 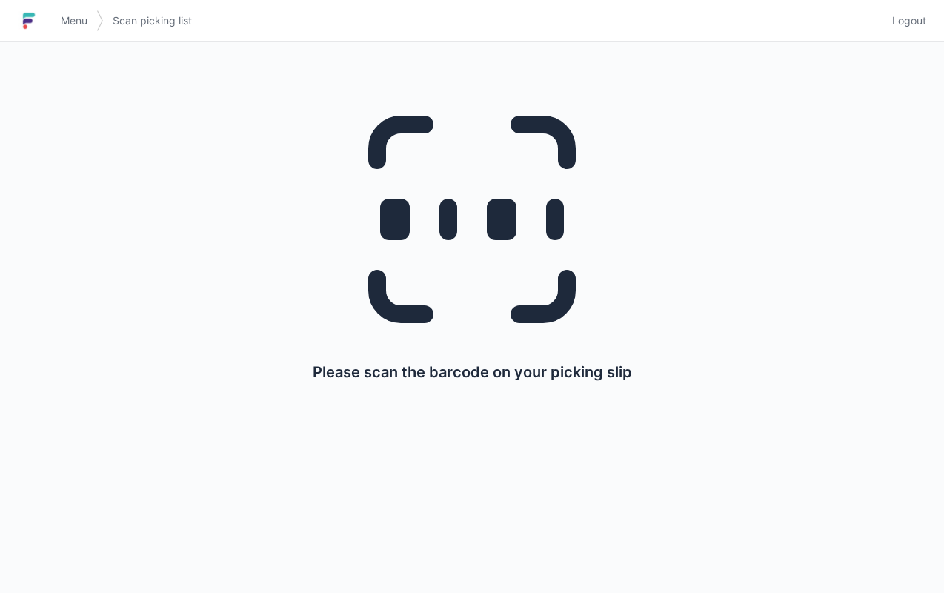 I want to click on span: Scan picking list, so click(x=152, y=21).